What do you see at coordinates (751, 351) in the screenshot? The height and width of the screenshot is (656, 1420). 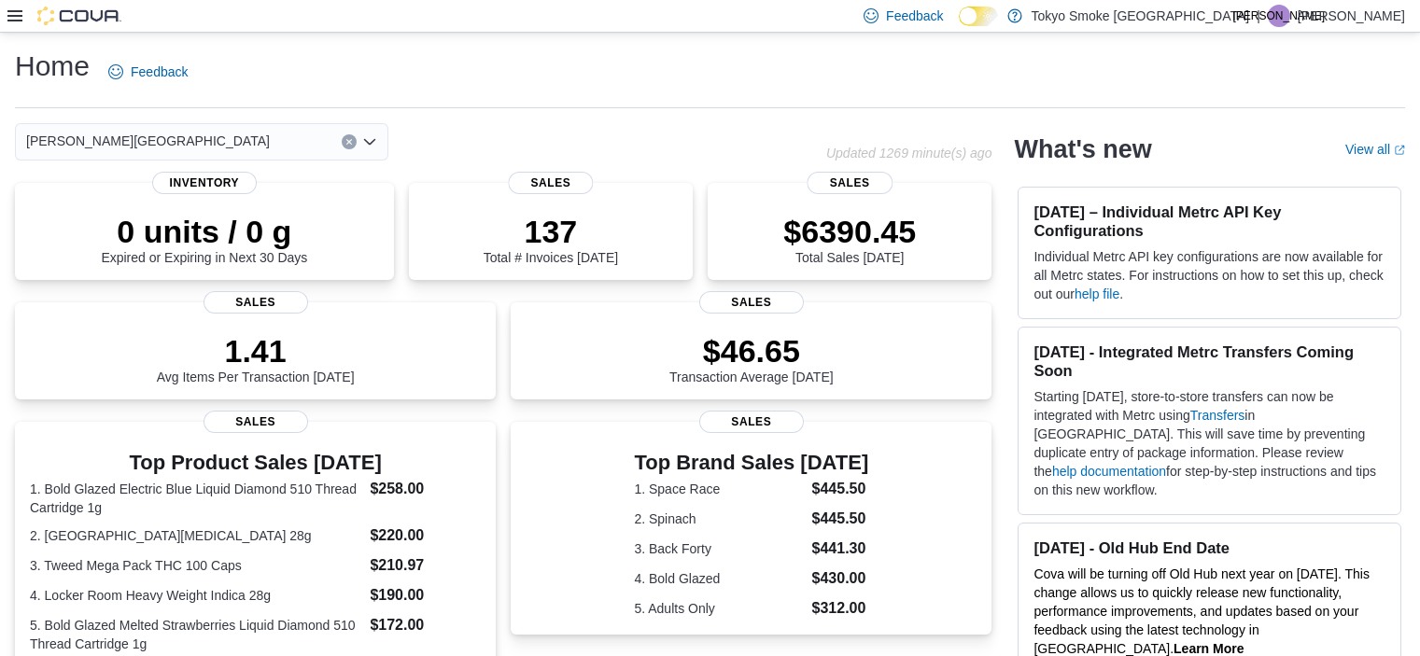 I see `p: $46.65` at bounding box center [751, 351].